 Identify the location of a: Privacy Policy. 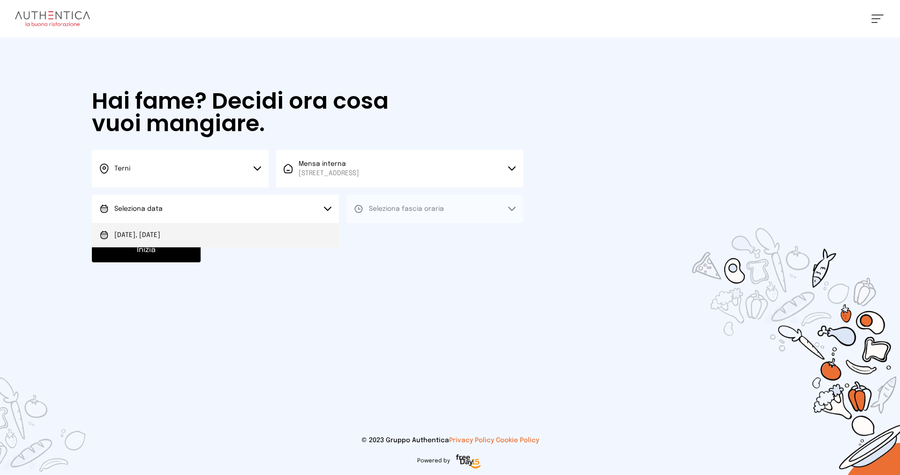
(472, 441).